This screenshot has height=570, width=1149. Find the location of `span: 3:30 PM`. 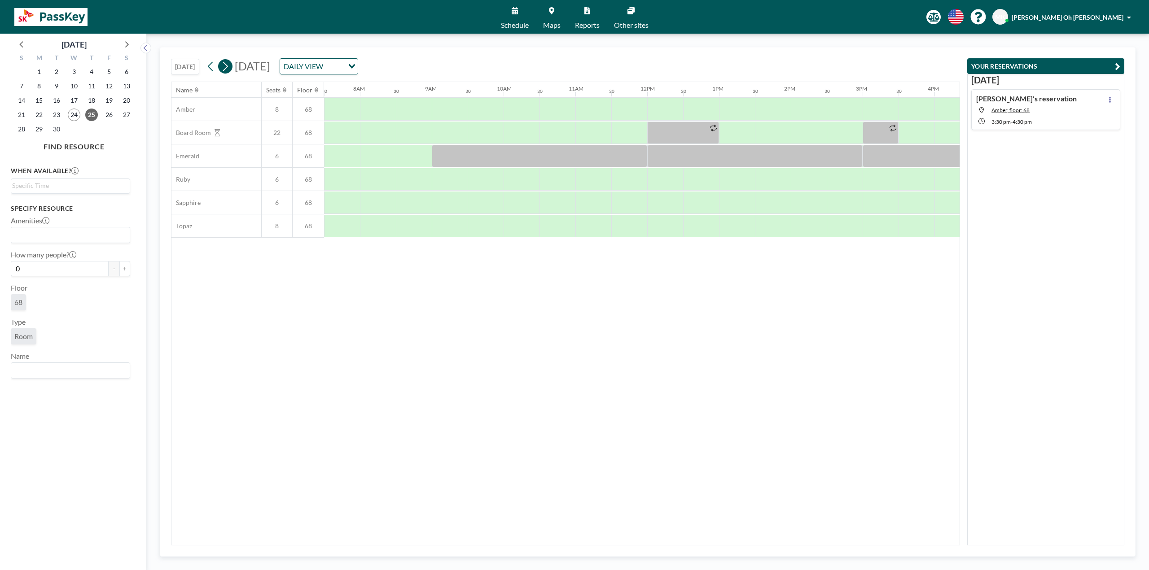

span: 3:30 PM is located at coordinates (1001, 122).